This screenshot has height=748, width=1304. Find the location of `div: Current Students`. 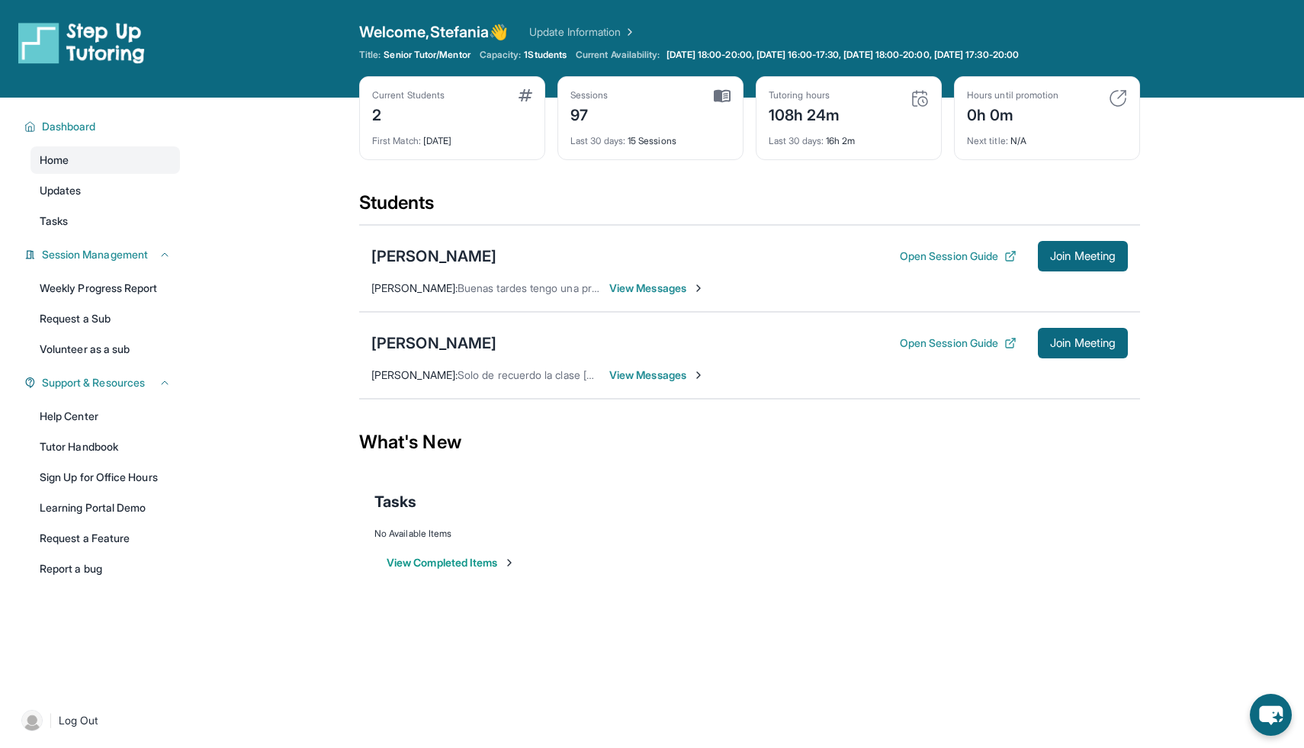

div: Current Students is located at coordinates (408, 95).